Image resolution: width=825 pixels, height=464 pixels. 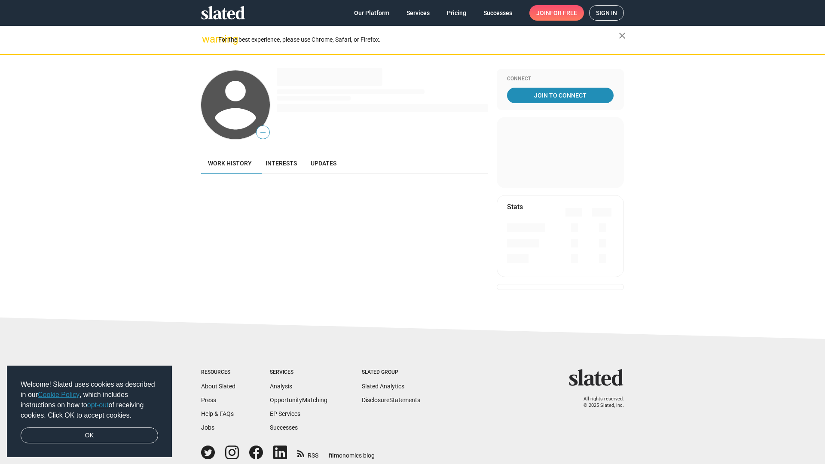 What do you see at coordinates (418, 40) in the screenshot?
I see `div: For the best experience, please use Chrome, Safari, or Firefox.` at bounding box center [418, 40].